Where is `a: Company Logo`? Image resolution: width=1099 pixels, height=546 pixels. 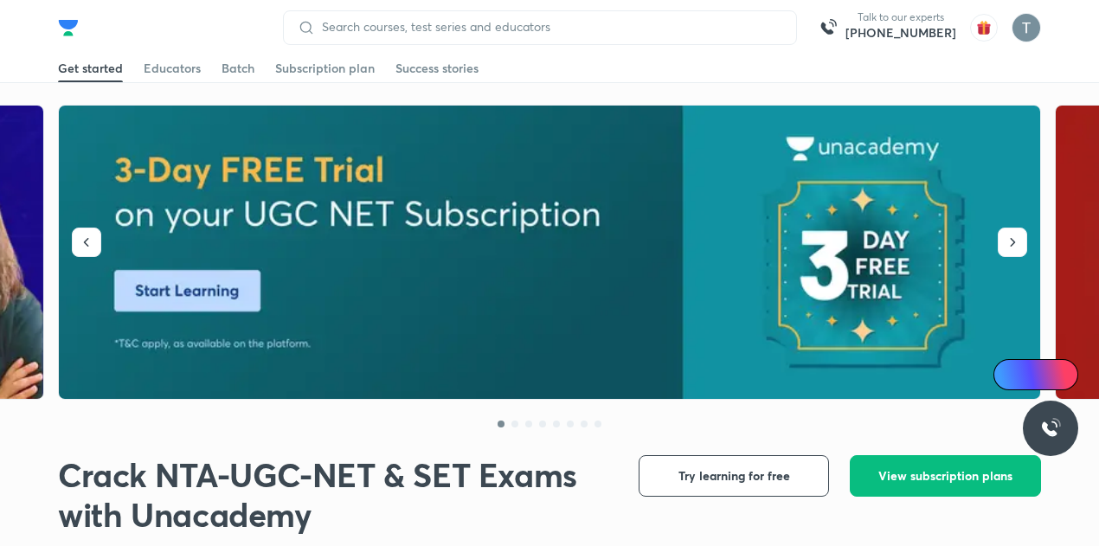
a: Company Logo is located at coordinates (68, 28).